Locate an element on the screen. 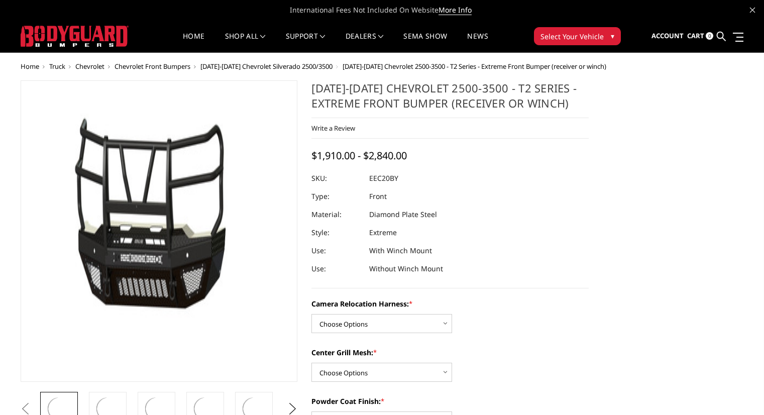 Image resolution: width=764 pixels, height=415 pixels. img: BODYGUARD BUMPERS is located at coordinates (74, 36).